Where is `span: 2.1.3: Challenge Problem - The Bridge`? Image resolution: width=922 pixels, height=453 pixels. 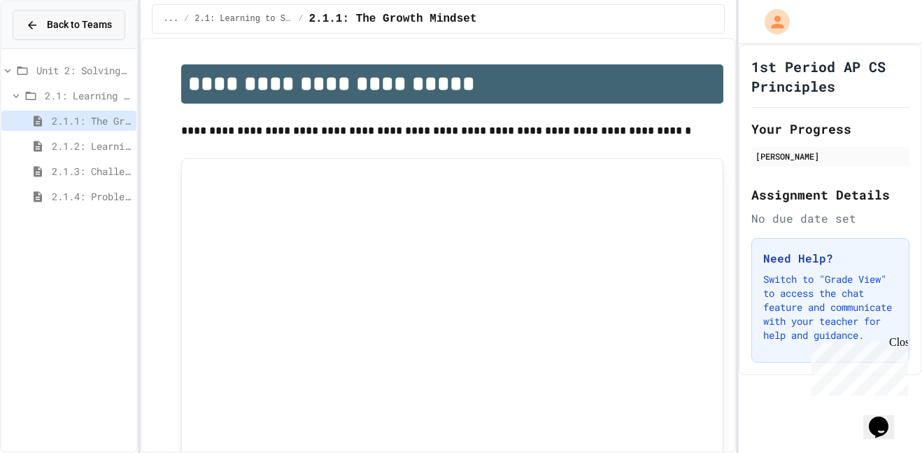
span: 2.1.3: Challenge Problem - The Bridge is located at coordinates (91, 171).